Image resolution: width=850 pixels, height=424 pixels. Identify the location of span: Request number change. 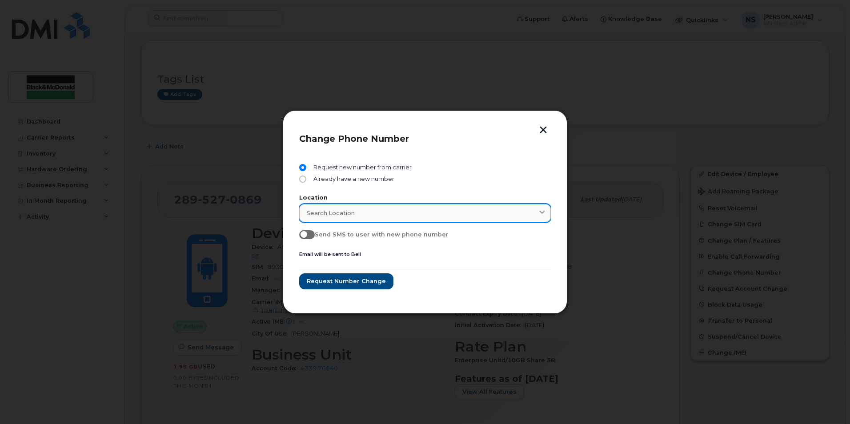
(346, 281).